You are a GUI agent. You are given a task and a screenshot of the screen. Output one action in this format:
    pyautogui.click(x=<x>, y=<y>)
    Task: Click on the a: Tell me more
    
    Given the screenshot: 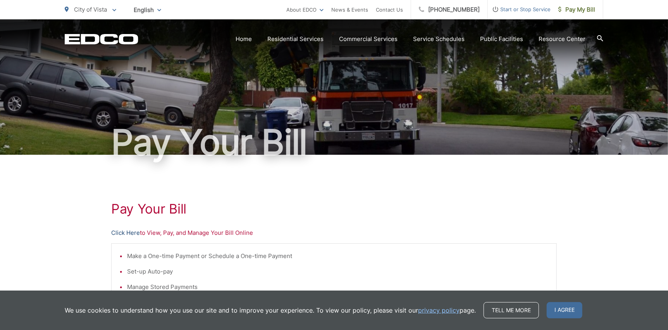 What is the action you would take?
    pyautogui.click(x=511, y=311)
    